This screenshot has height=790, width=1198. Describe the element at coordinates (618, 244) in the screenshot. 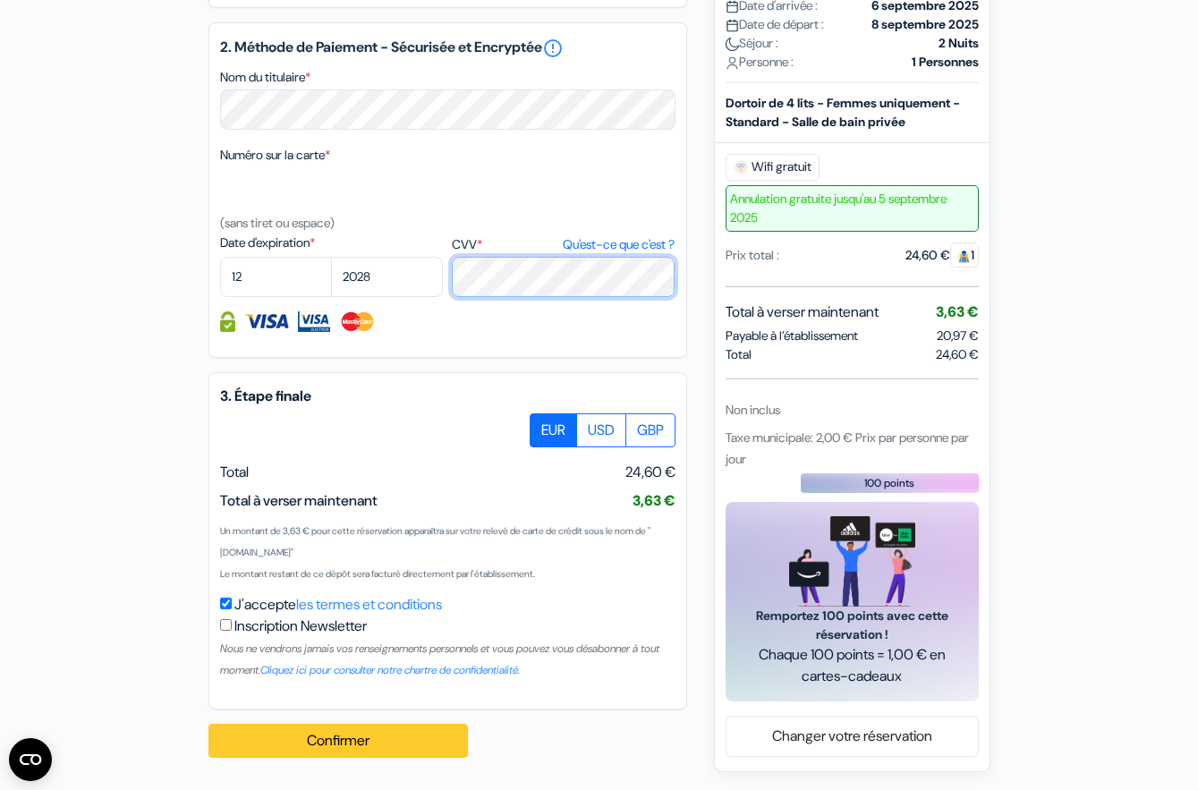

I see `a: Qu'est-ce que c'est ?` at that location.